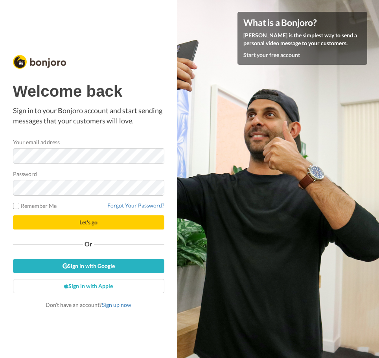  What do you see at coordinates (35, 206) in the screenshot?
I see `label: Remember Me` at bounding box center [35, 206].